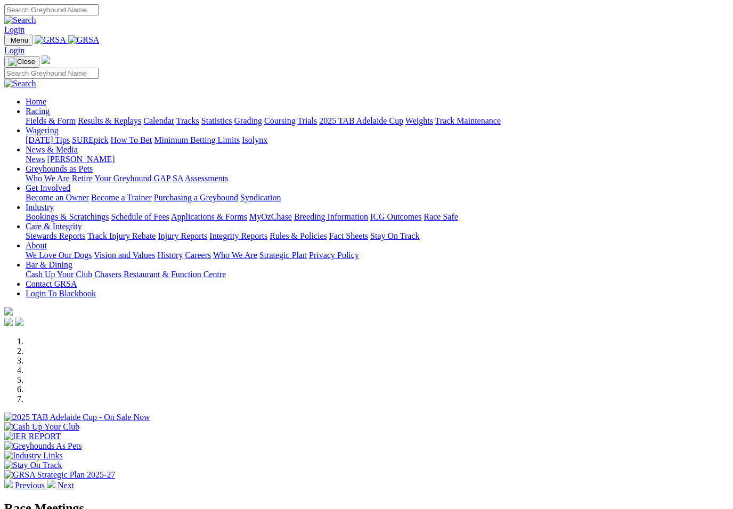 The height and width of the screenshot is (509, 733). Describe the element at coordinates (238, 235) in the screenshot. I see `a: Integrity Reports` at that location.